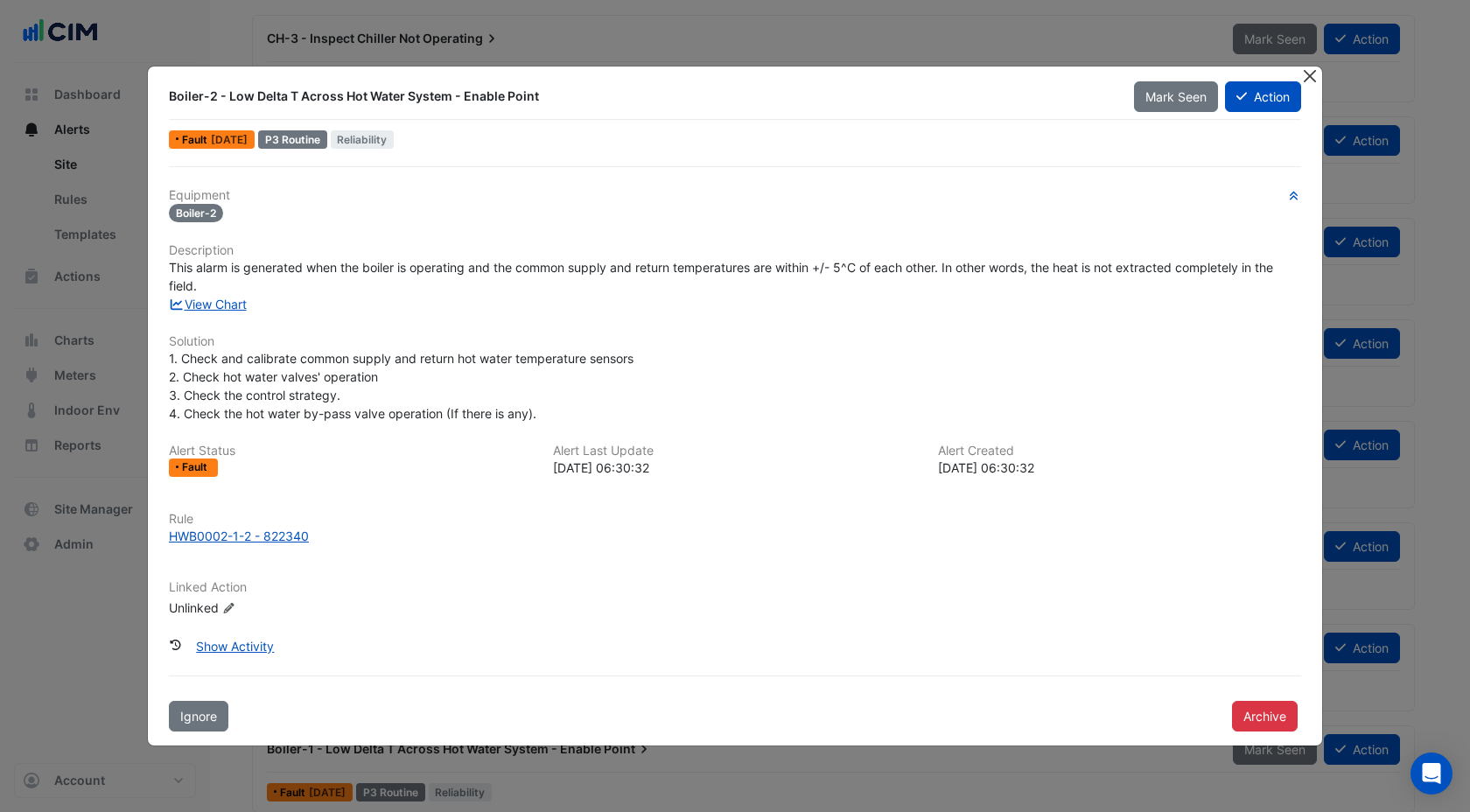 The height and width of the screenshot is (812, 1470). Describe the element at coordinates (1176, 97) in the screenshot. I see `span: Mark Seen` at that location.